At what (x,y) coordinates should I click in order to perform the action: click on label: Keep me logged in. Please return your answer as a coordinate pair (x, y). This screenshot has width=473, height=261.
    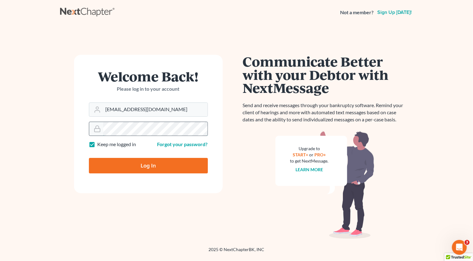
    Looking at the image, I should click on (117, 144).